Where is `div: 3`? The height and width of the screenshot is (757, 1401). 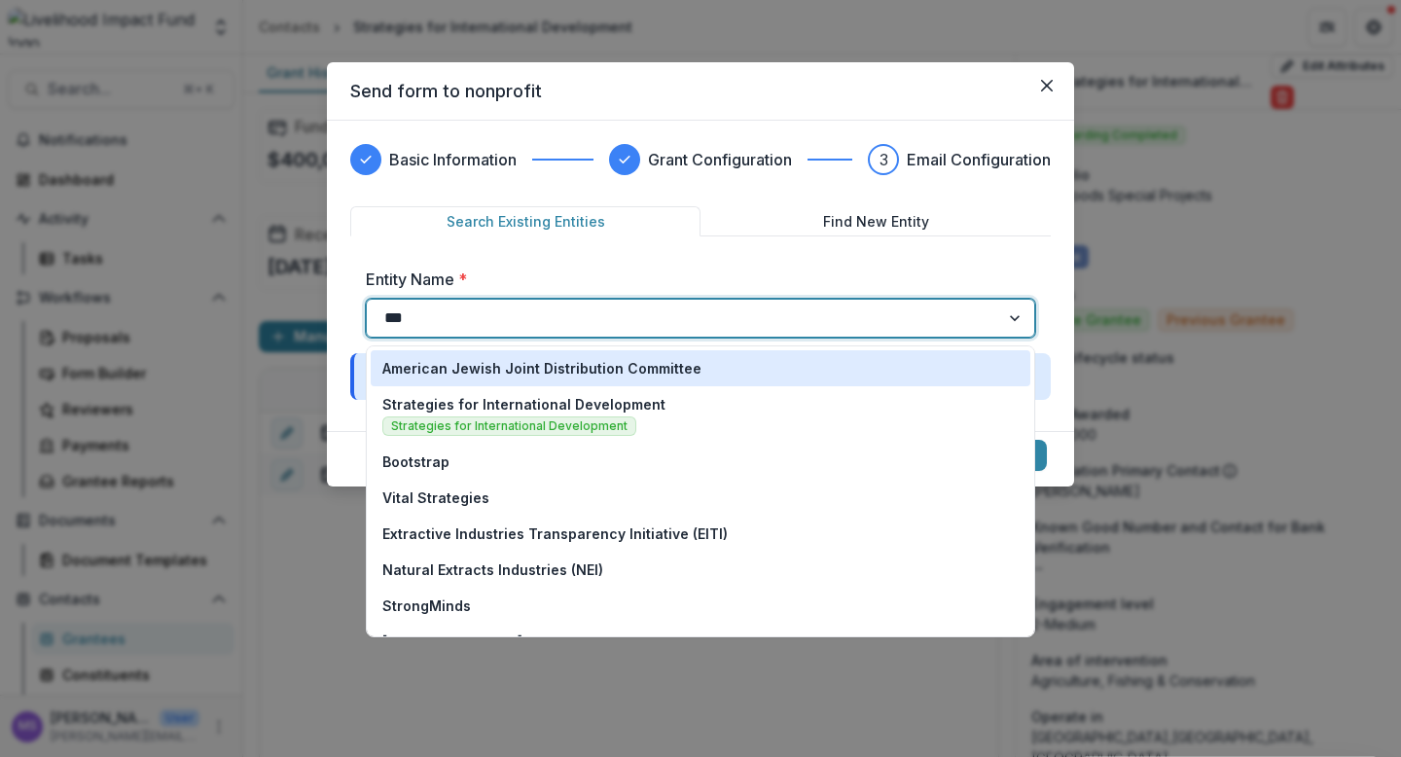
div: 3 is located at coordinates (883, 160).